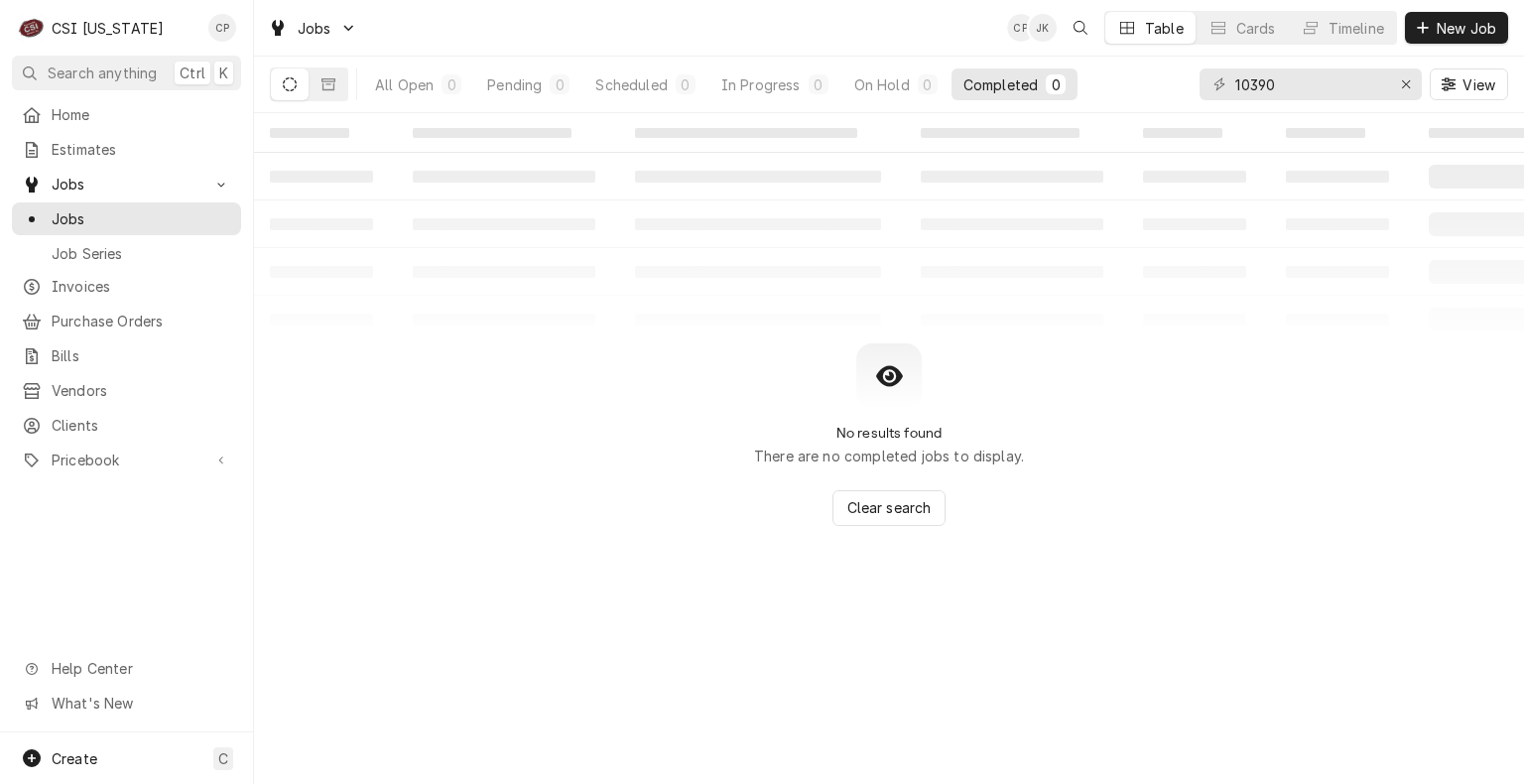  Describe the element at coordinates (762, 85) in the screenshot. I see `div: In Progress` at that location.